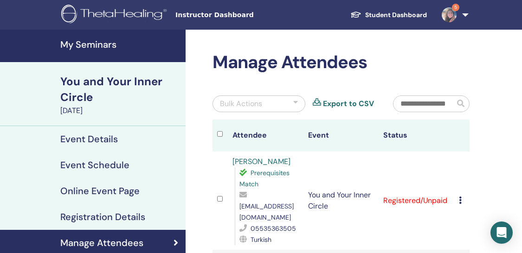  I want to click on div: Open Intercom Messenger, so click(501, 233).